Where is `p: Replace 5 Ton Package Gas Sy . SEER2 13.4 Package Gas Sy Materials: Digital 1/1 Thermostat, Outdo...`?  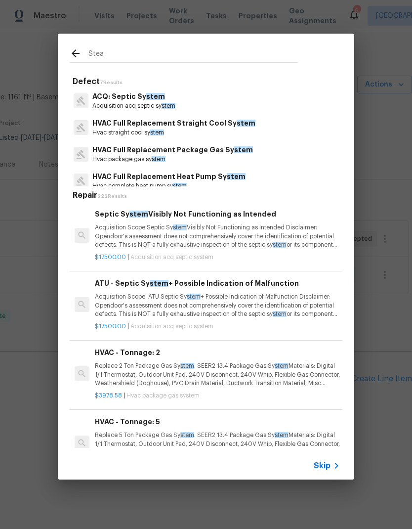
p: Replace 5 Ton Package Gas Sy . SEER2 13.4 Package Gas Sy Materials: Digital 1/1 Thermostat, Outdo... is located at coordinates (217, 443).